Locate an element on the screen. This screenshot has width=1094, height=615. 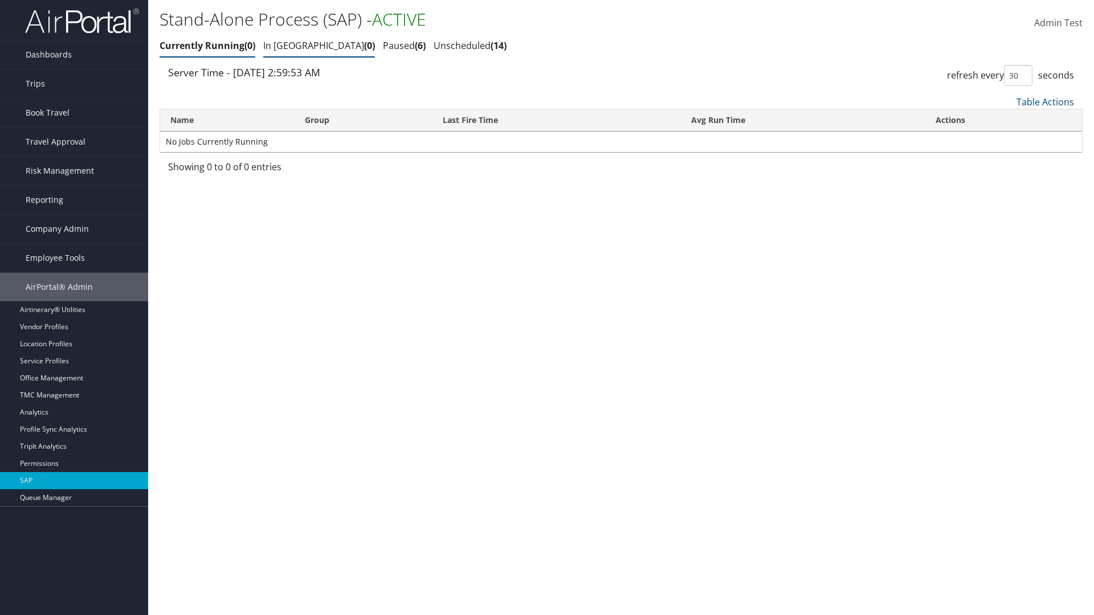
span: Travel Approval is located at coordinates (55, 142).